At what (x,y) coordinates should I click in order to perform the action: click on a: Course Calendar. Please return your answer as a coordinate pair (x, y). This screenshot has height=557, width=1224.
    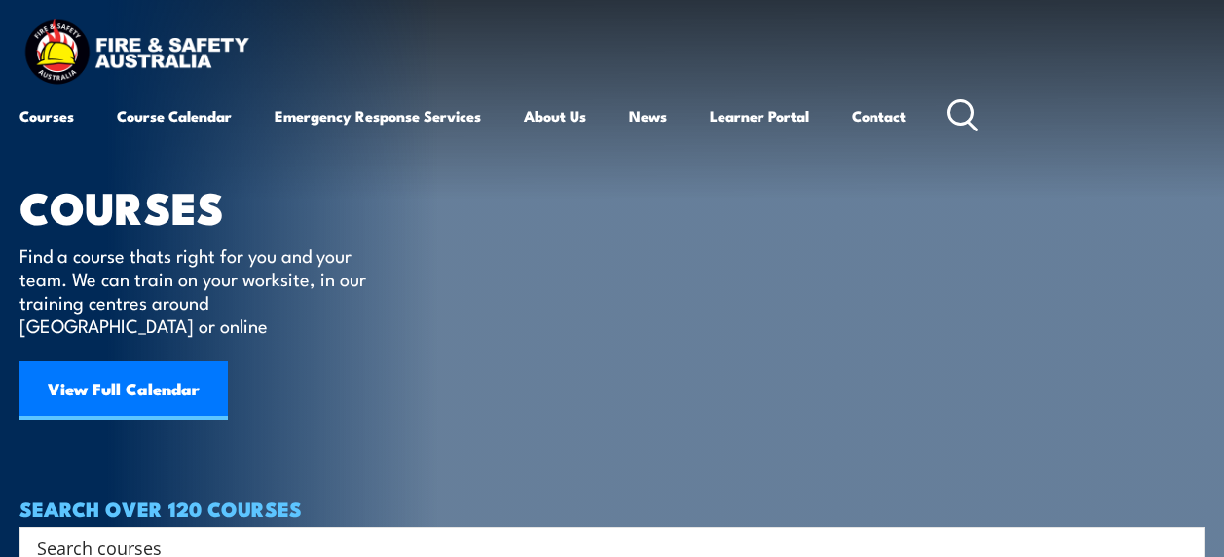
    Looking at the image, I should click on (174, 116).